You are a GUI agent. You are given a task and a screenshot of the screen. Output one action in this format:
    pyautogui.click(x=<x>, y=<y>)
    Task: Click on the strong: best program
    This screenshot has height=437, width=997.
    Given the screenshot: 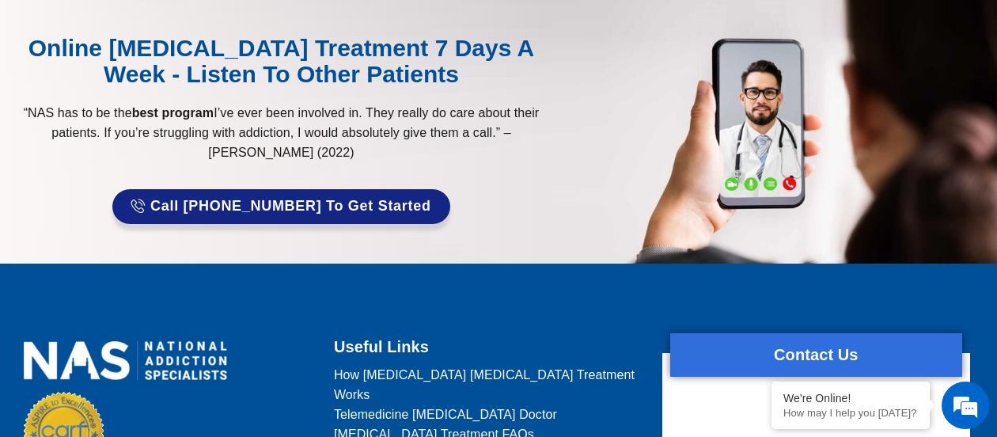 What is the action you would take?
    pyautogui.click(x=172, y=112)
    